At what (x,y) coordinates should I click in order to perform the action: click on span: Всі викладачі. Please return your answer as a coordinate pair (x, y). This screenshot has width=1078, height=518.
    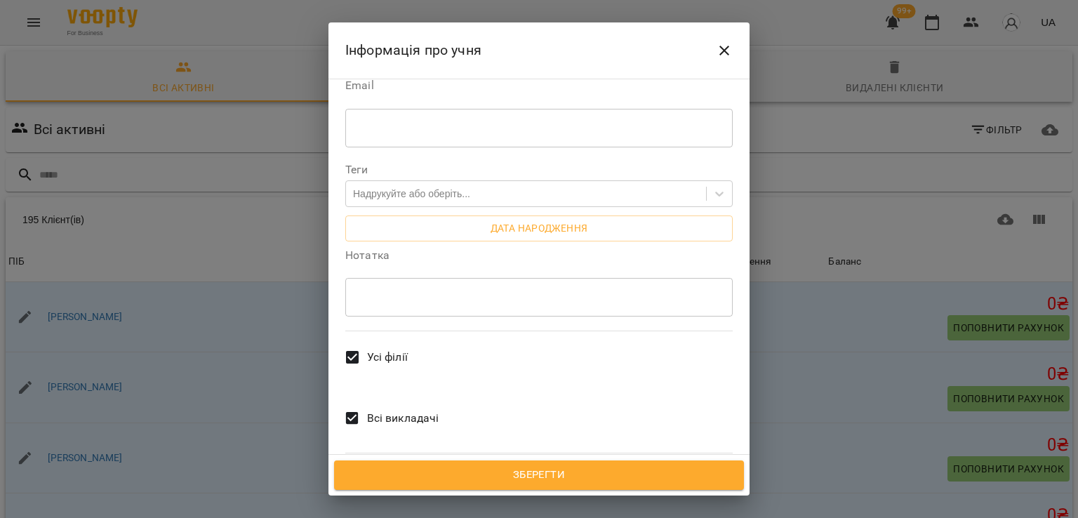
    Looking at the image, I should click on (403, 418).